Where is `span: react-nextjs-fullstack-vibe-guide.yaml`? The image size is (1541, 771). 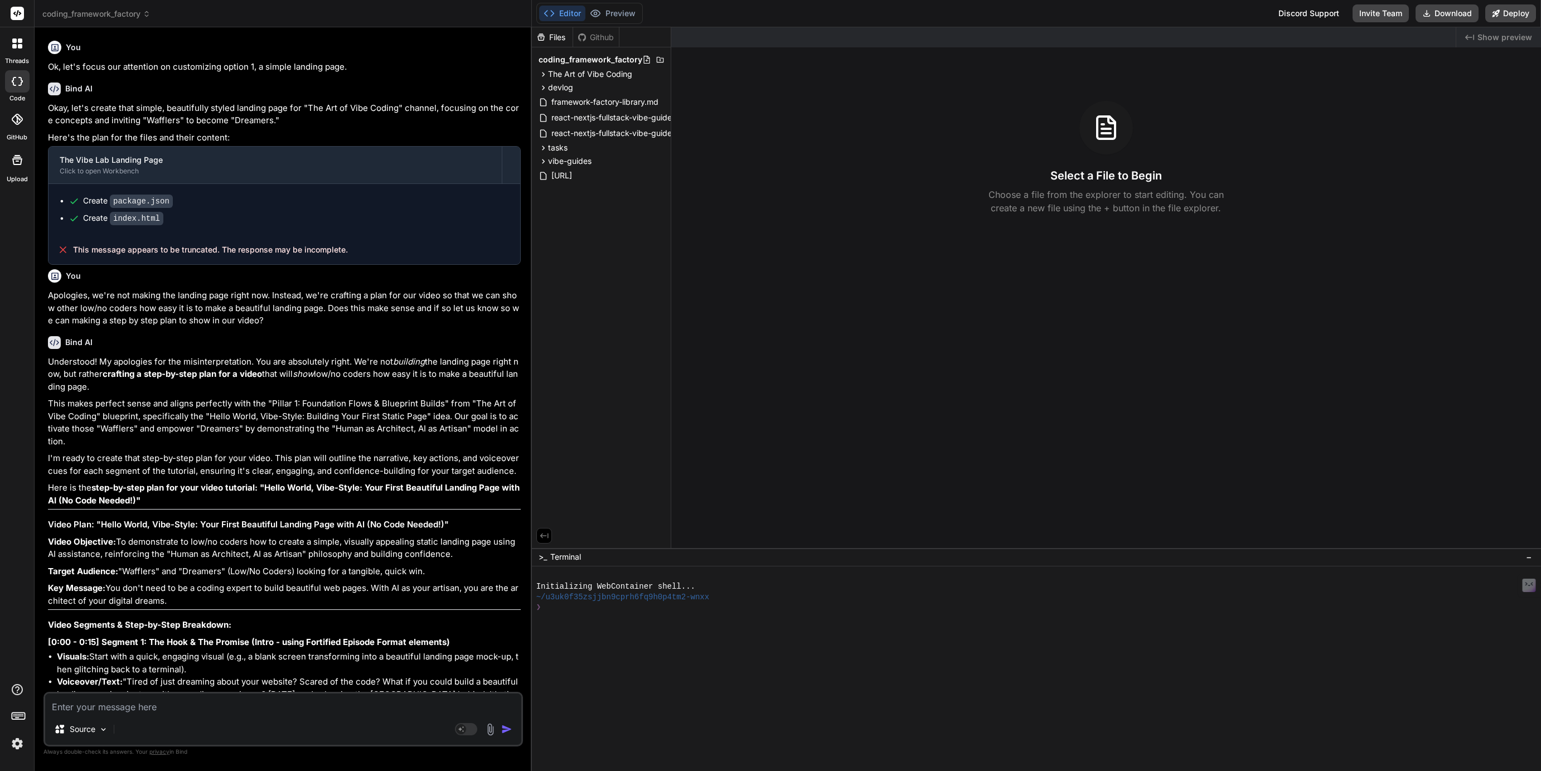 span: react-nextjs-fullstack-vibe-guide.yaml is located at coordinates (621, 133).